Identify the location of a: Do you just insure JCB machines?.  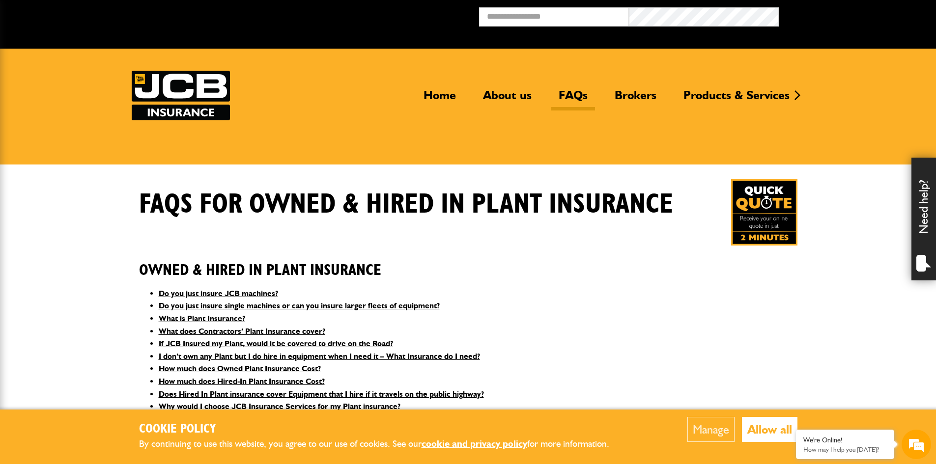
(218, 293).